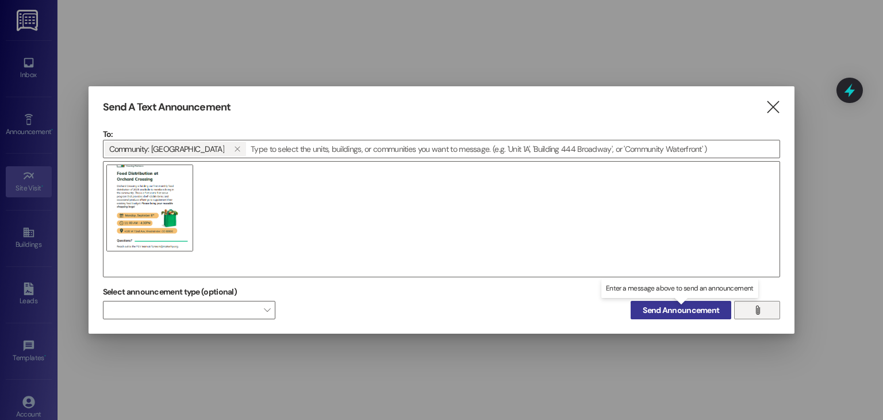 The image size is (883, 420). I want to click on button: Send Announcement, so click(680, 310).